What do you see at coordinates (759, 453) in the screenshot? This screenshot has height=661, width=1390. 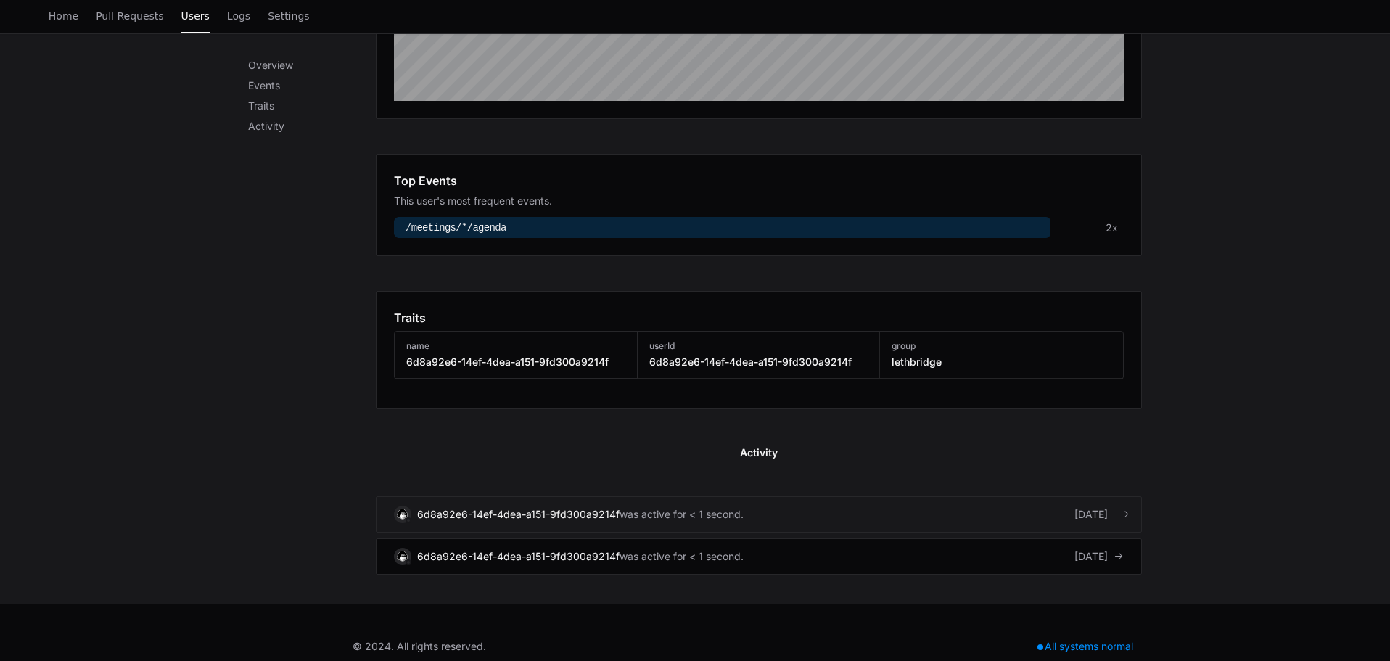 I see `span: Activity` at bounding box center [759, 453].